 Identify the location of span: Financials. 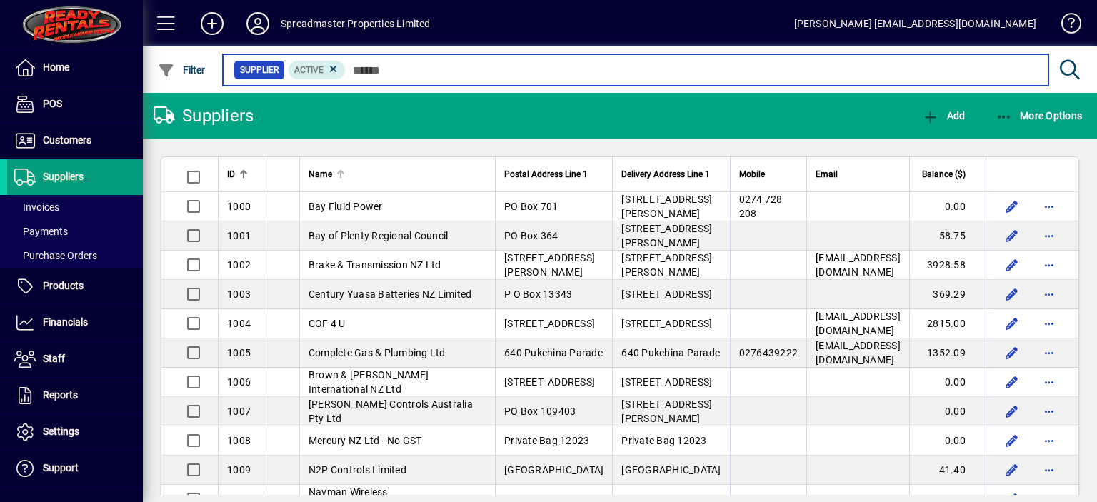
(65, 322).